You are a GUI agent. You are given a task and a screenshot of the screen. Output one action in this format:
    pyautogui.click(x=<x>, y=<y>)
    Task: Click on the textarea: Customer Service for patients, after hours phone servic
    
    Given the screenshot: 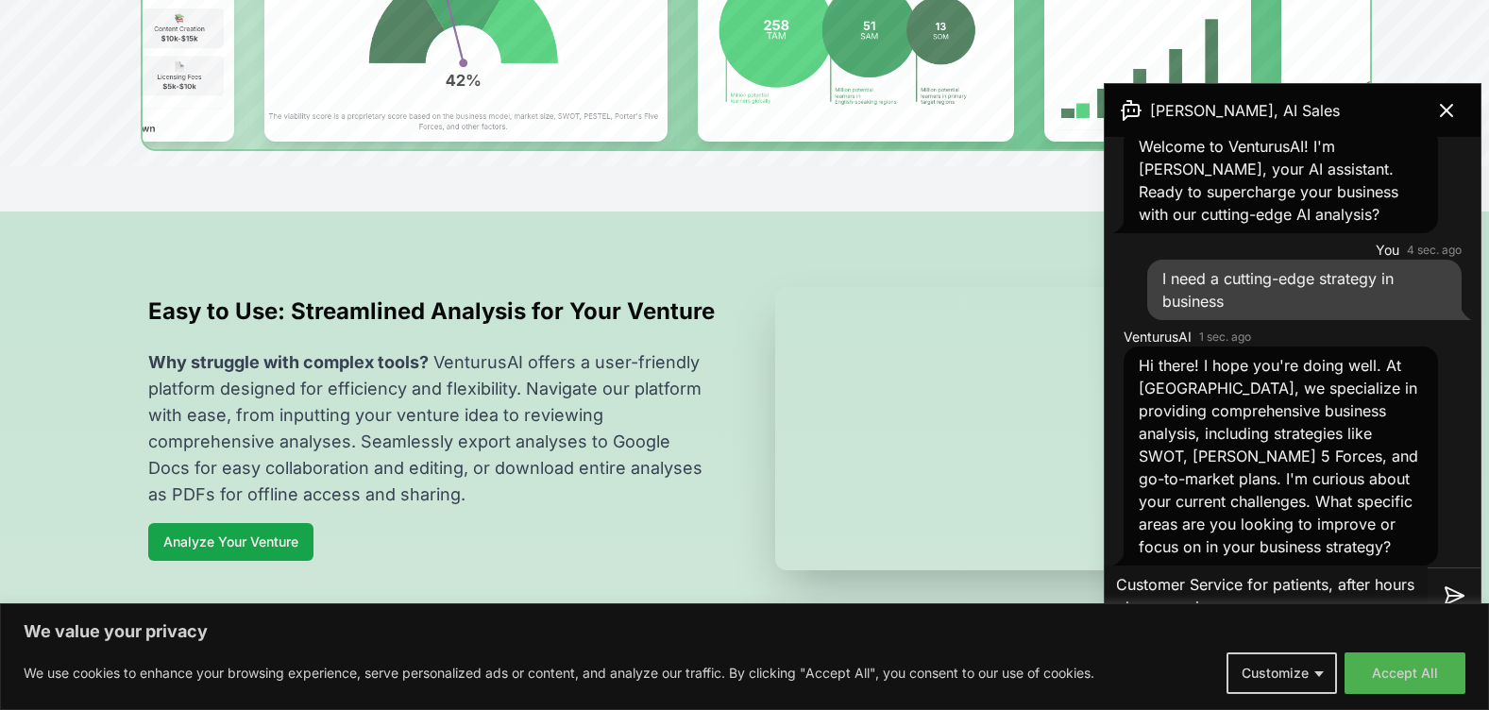 What is the action you would take?
    pyautogui.click(x=1266, y=596)
    